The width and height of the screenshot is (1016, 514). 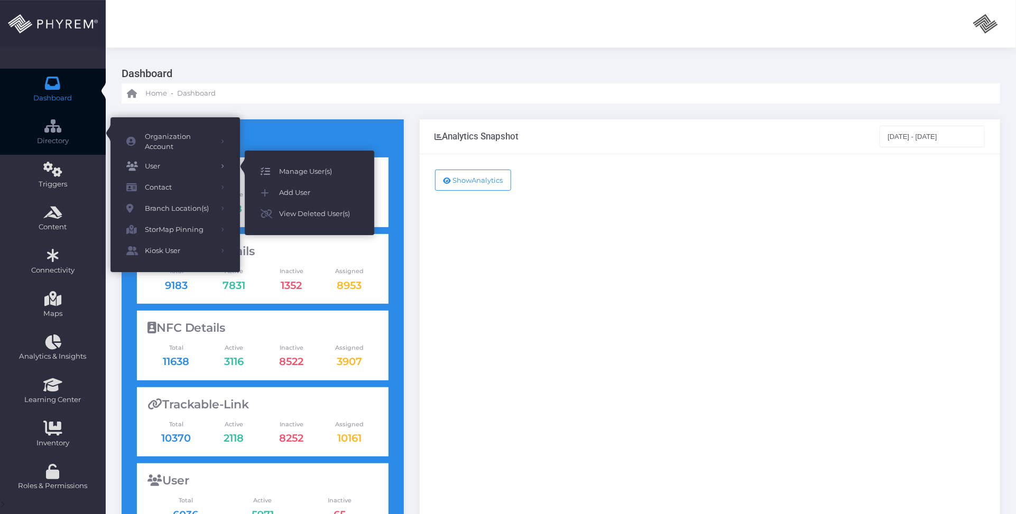 What do you see at coordinates (53, 444) in the screenshot?
I see `span: Inventory` at bounding box center [53, 444].